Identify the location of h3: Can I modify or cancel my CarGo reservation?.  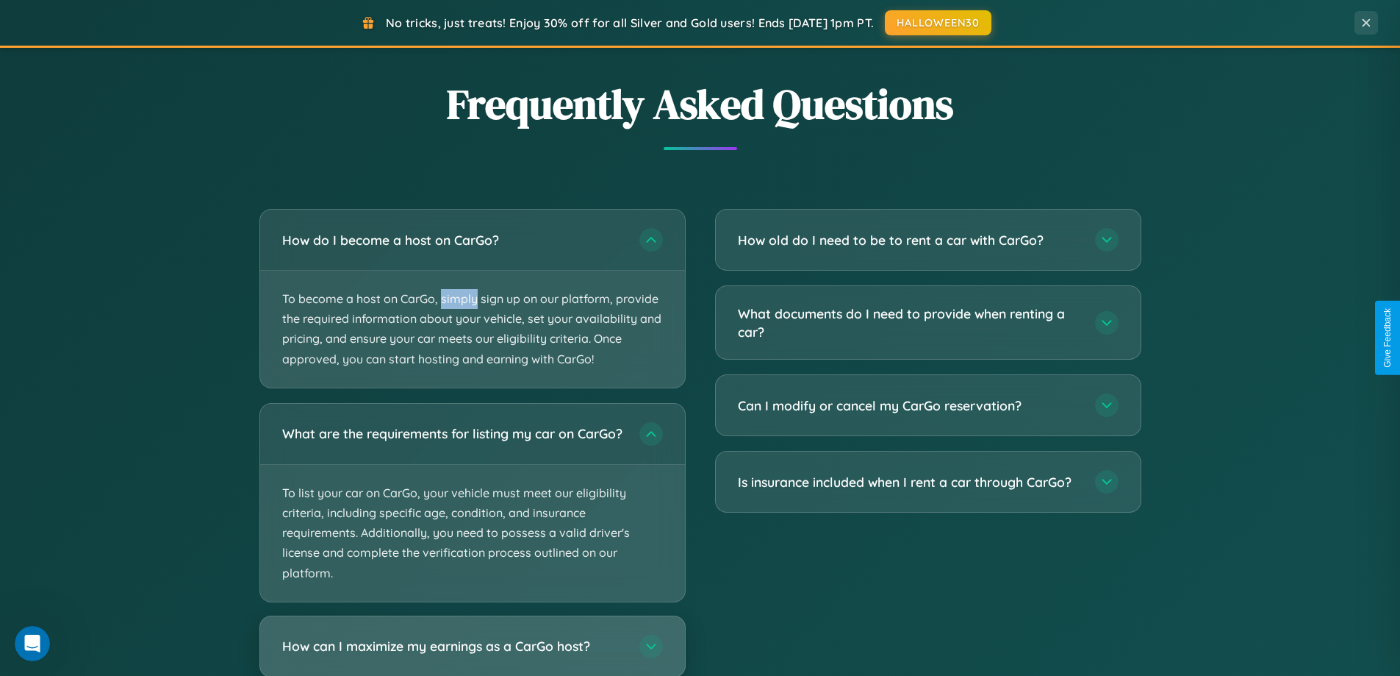
(909, 405).